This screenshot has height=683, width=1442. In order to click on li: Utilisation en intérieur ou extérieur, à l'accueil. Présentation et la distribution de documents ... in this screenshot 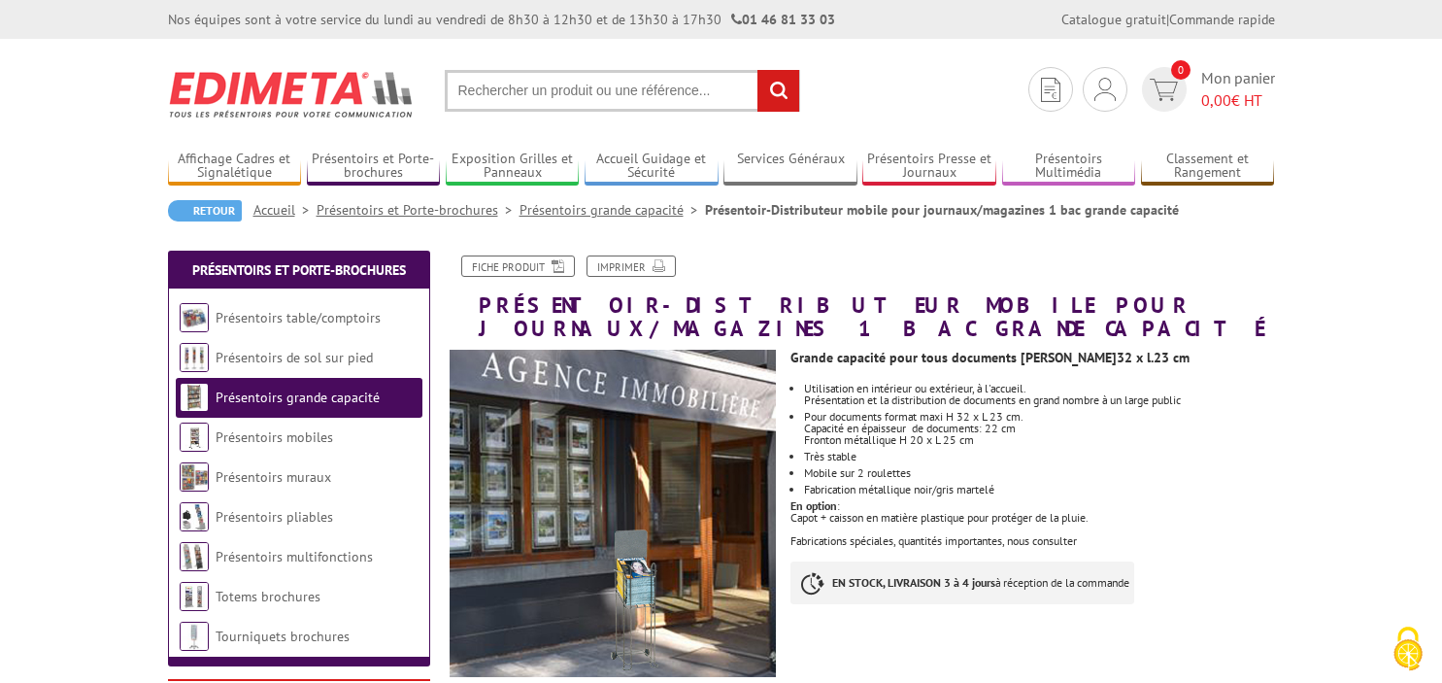, I will do `click(1039, 394)`.